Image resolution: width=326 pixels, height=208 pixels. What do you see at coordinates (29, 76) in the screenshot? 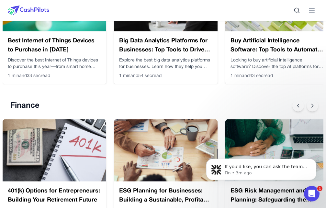
I see `span: 1 min and 33 sec read` at bounding box center [29, 76].